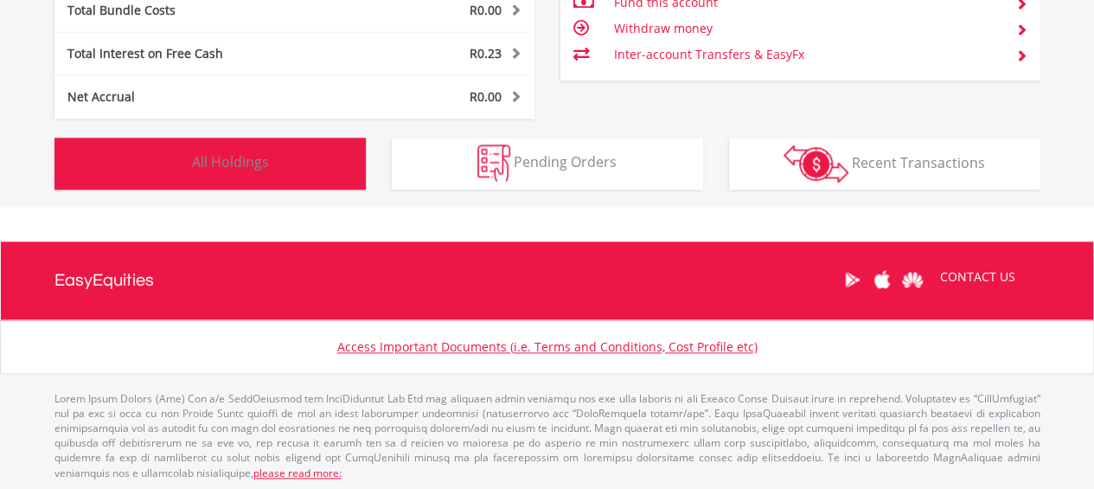  Describe the element at coordinates (882, 279) in the screenshot. I see `a: Apple` at that location.